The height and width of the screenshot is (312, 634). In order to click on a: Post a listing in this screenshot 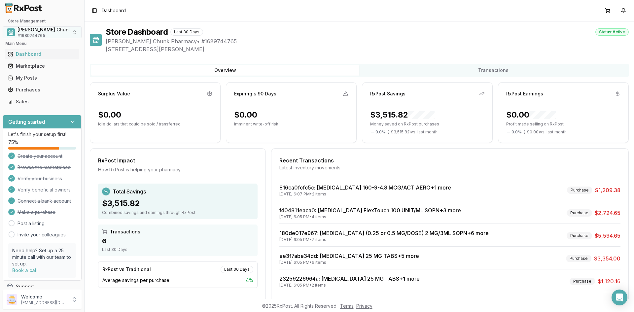, I will do `click(31, 223)`.